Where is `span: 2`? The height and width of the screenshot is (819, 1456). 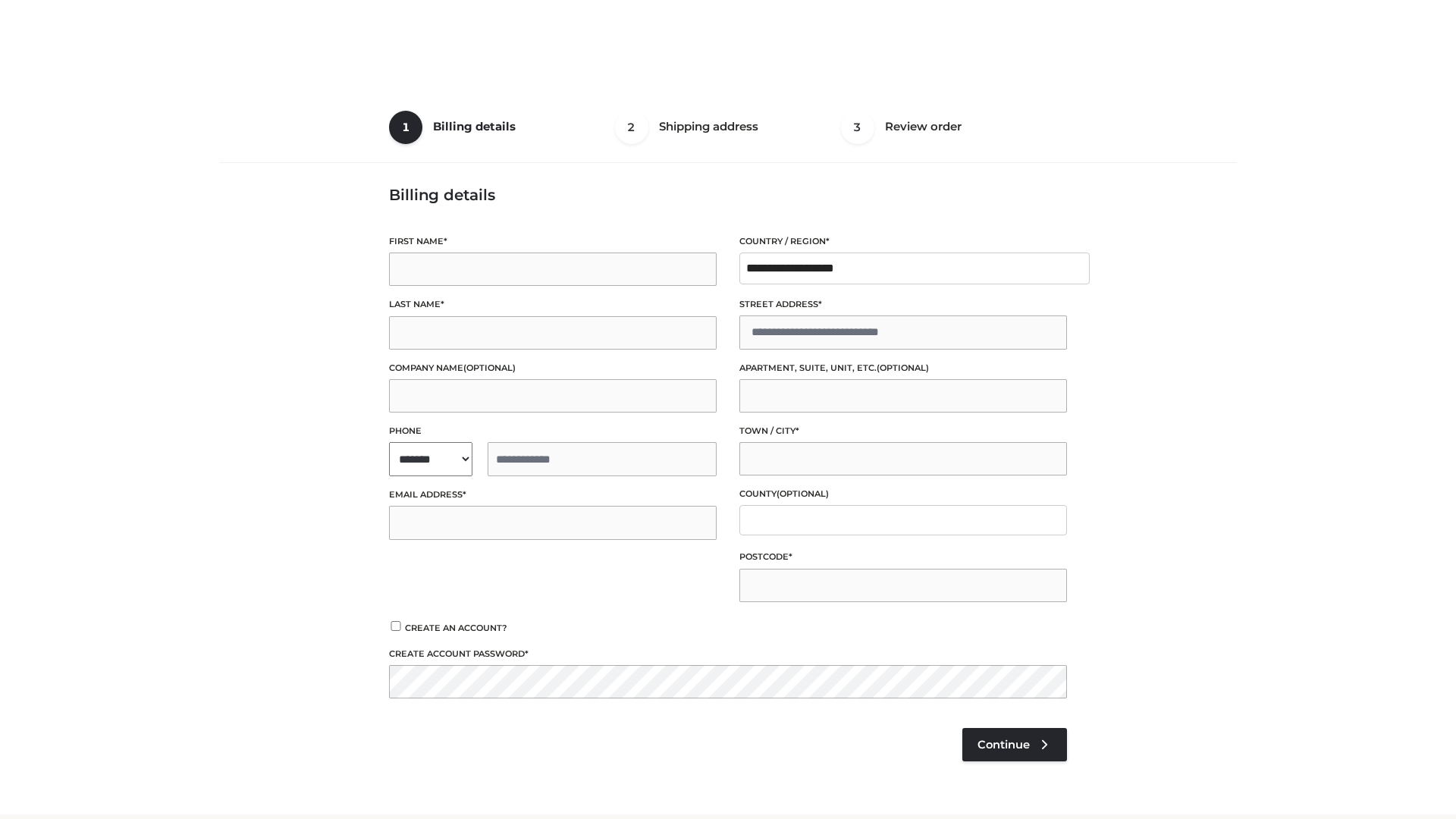 span: 2 is located at coordinates (632, 128).